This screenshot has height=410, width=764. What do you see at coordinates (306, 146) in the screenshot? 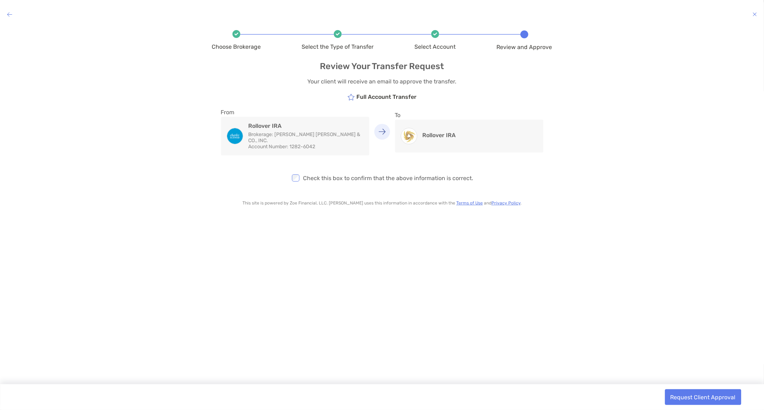
I see `p: 1282-6042` at bounding box center [306, 146].